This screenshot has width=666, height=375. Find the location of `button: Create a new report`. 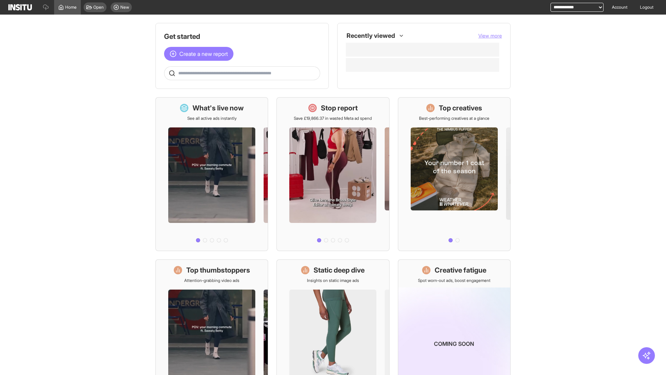

button: Create a new report is located at coordinates (199, 54).